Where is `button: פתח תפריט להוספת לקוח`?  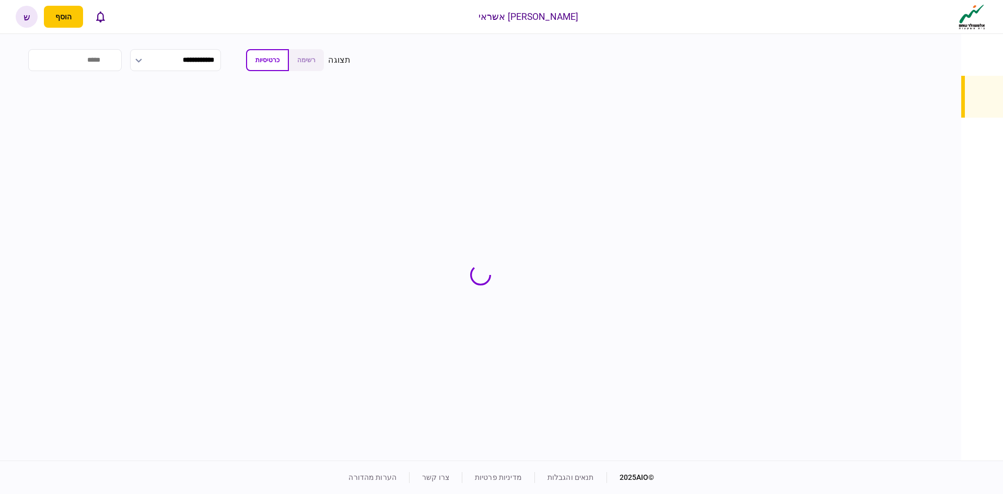 button: פתח תפריט להוספת לקוח is located at coordinates (63, 17).